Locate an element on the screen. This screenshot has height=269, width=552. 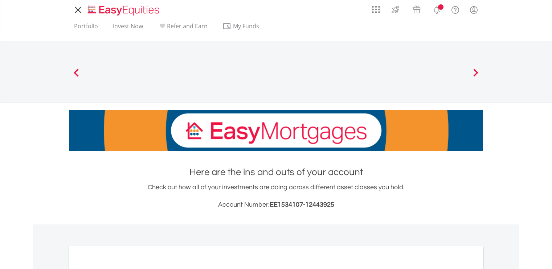
h1: Here are the ins and outs of your account is located at coordinates (276, 172).